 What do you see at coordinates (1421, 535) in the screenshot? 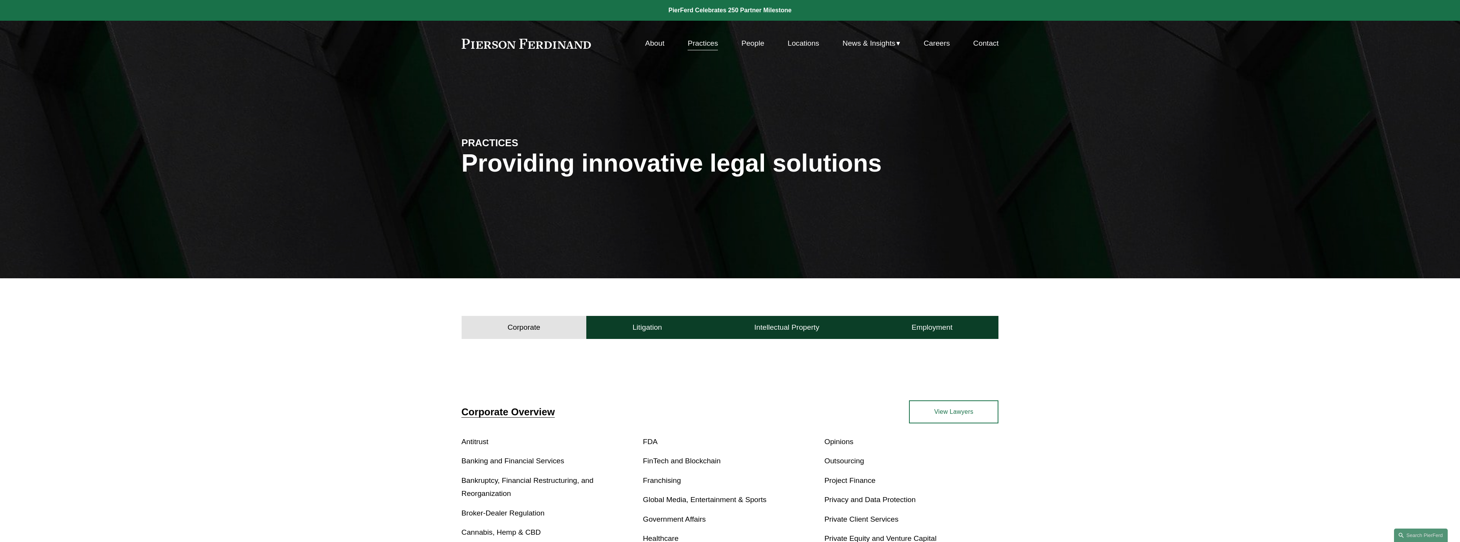
I see `a: Search this site` at bounding box center [1421, 535].